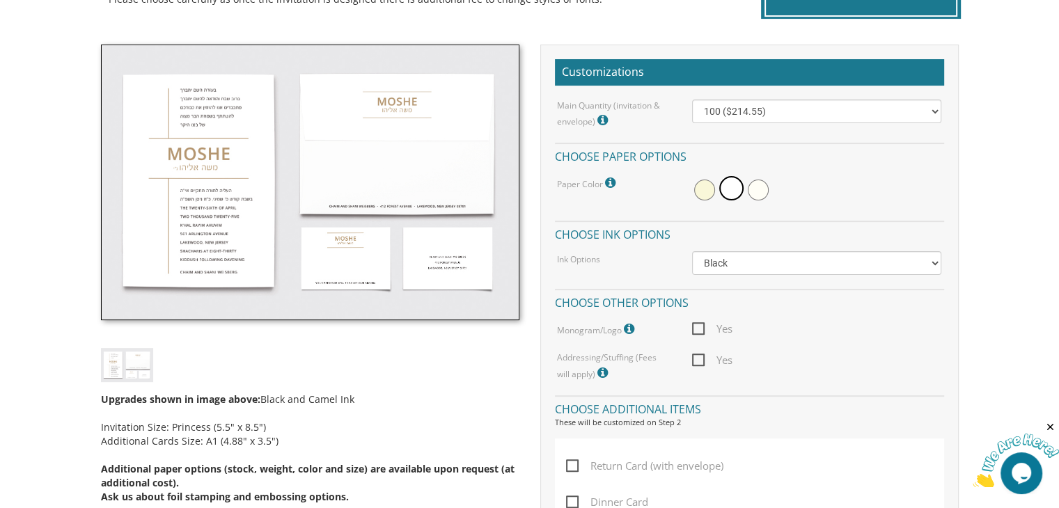 Image resolution: width=1059 pixels, height=508 pixels. I want to click on div: Black and Camel Ink Invitation Size: Princess (5.5" x 8.5") Additional Cards Size: A1 (4.88" x 3.5"), so click(310, 443).